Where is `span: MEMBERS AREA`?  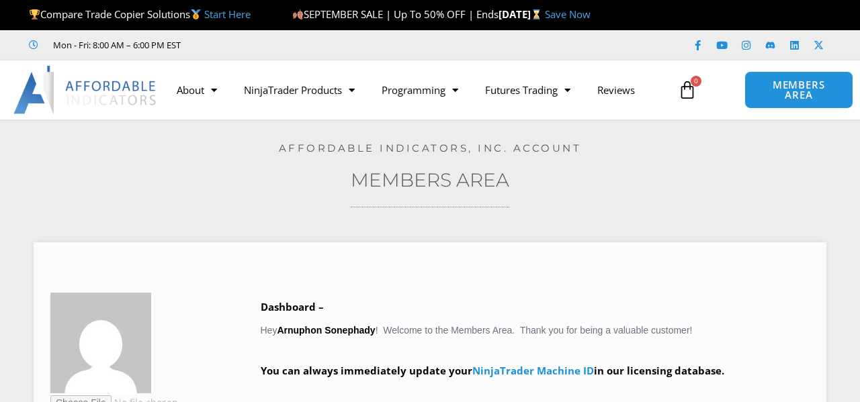 span: MEMBERS AREA is located at coordinates (798, 90).